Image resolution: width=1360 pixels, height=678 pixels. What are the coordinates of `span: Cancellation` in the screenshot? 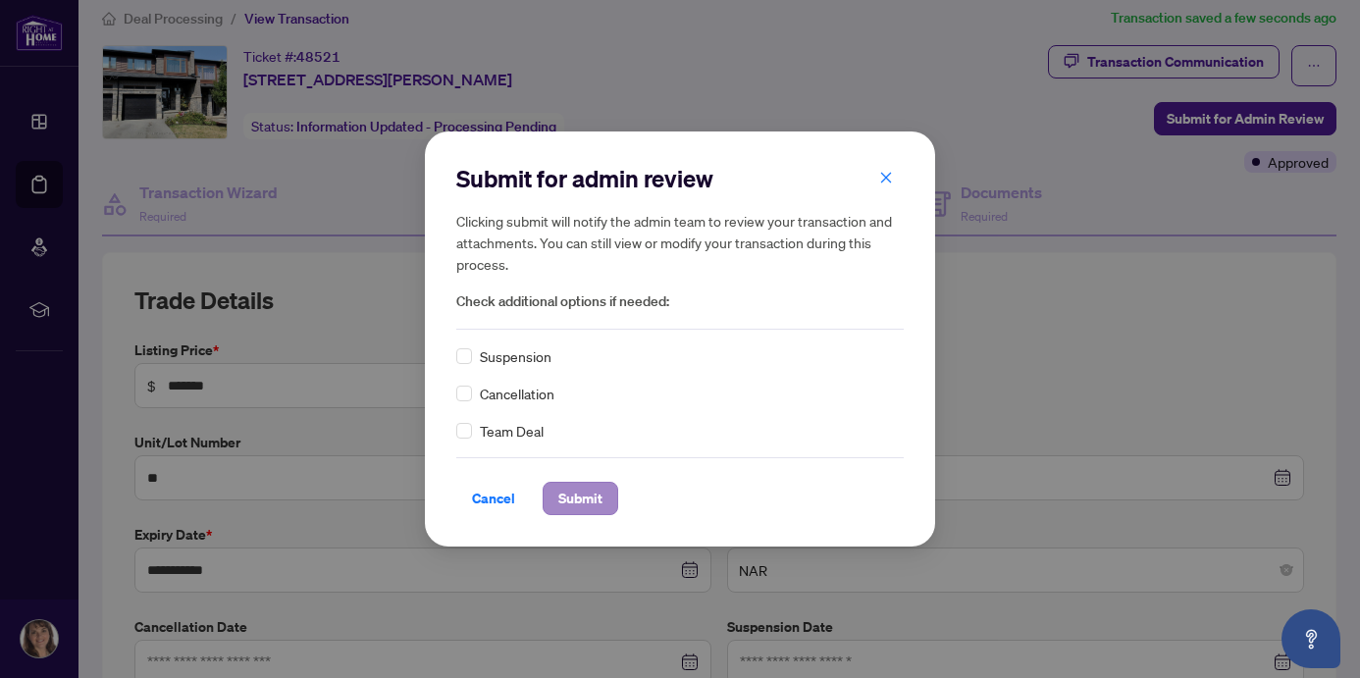 It's located at (517, 394).